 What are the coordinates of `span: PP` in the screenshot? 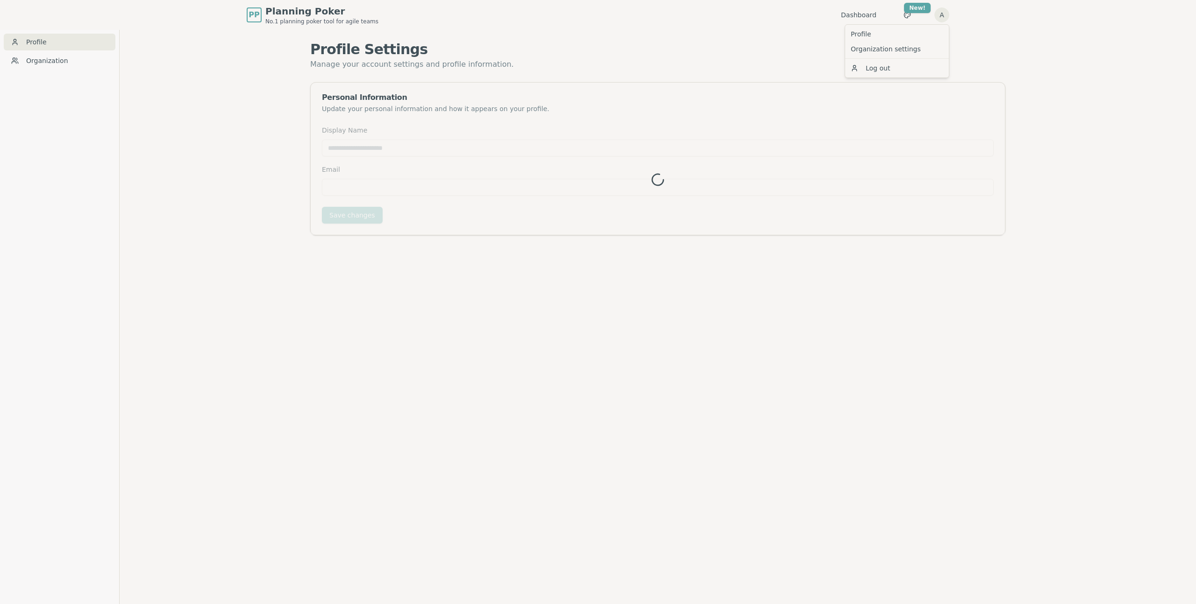 It's located at (254, 15).